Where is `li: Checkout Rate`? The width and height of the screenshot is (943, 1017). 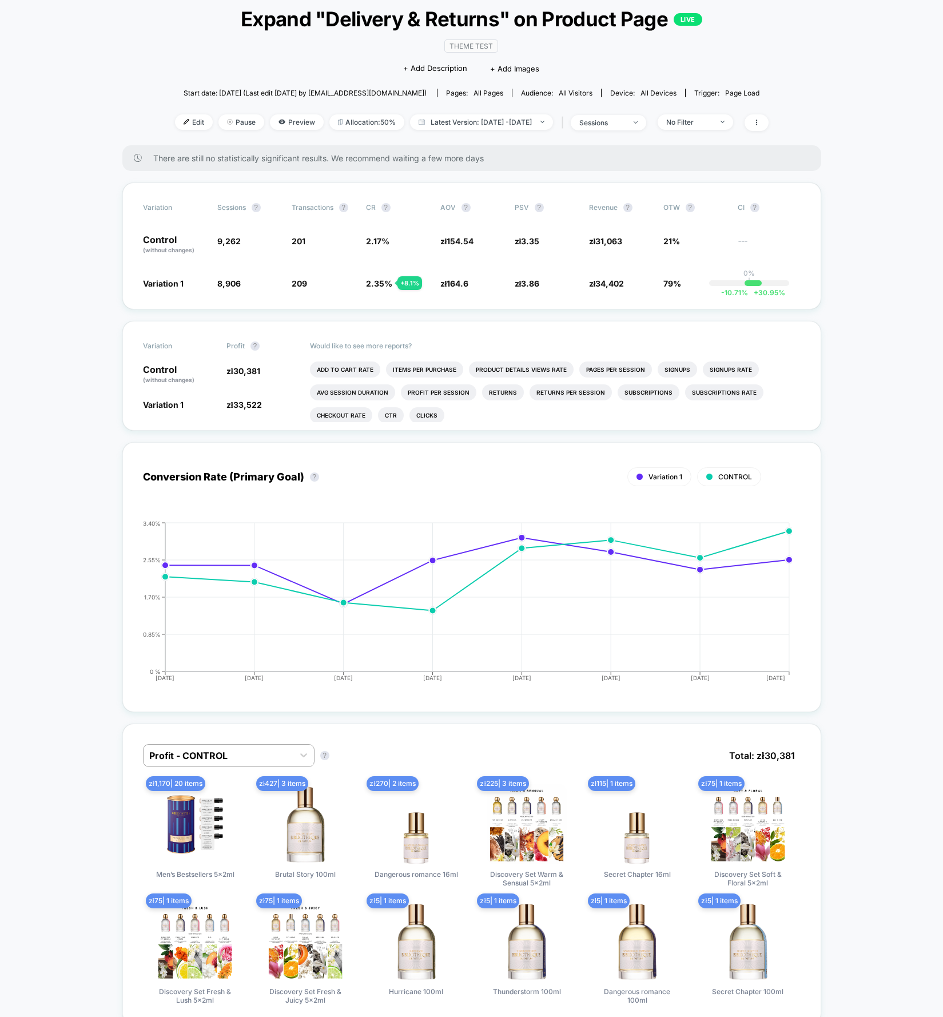 li: Checkout Rate is located at coordinates (341, 415).